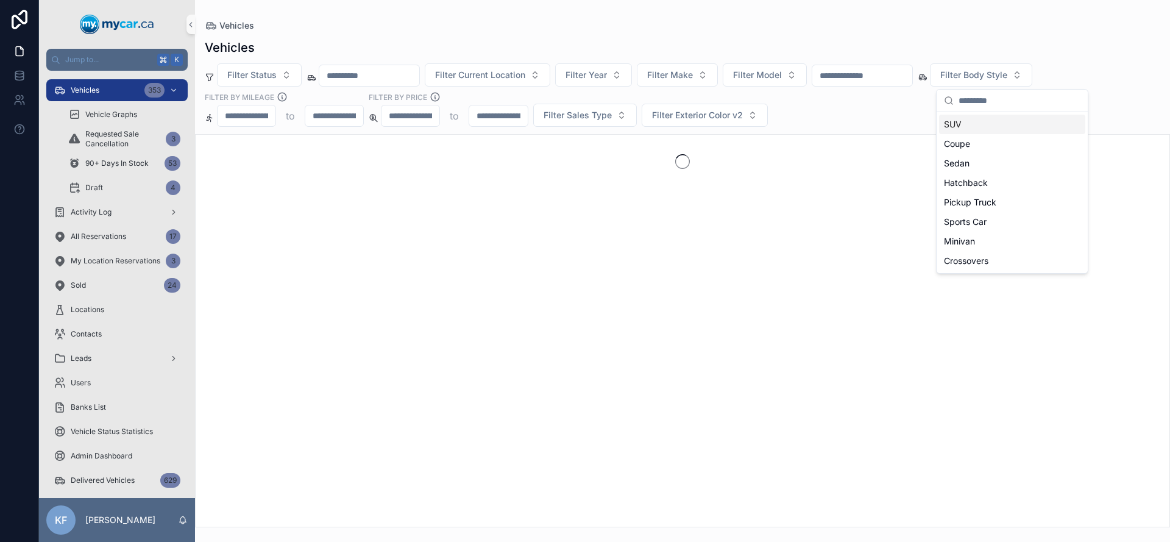 The height and width of the screenshot is (542, 1170). I want to click on span: My Location Reservations, so click(115, 261).